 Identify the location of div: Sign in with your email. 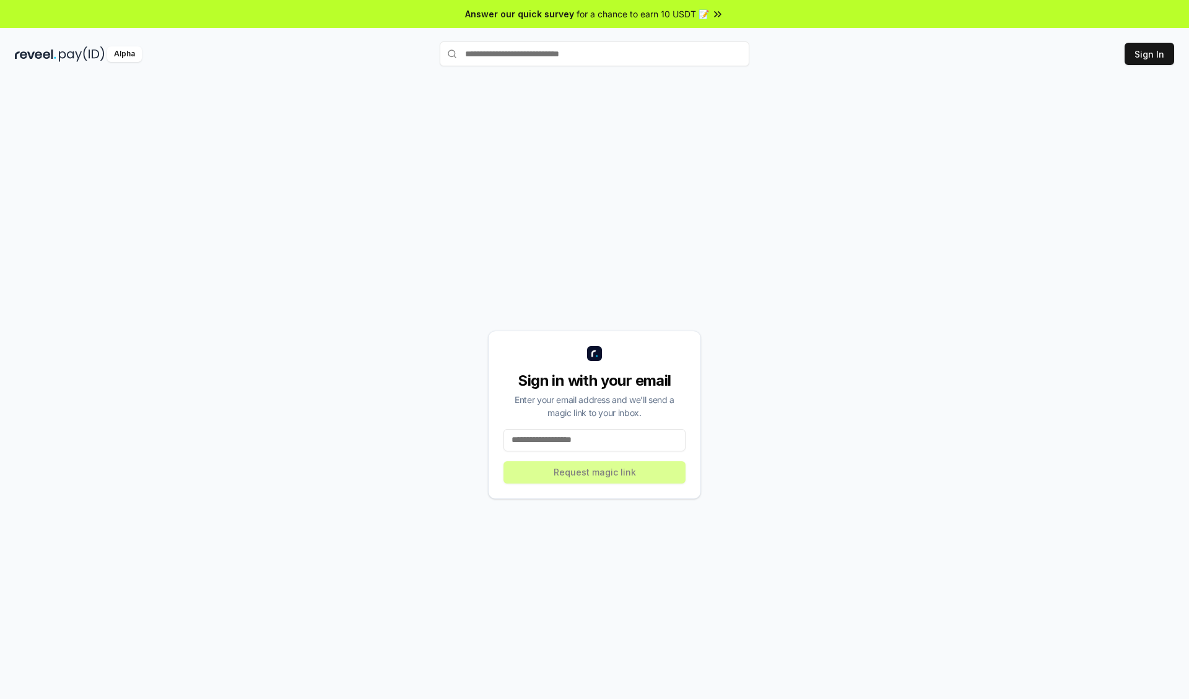
(594, 381).